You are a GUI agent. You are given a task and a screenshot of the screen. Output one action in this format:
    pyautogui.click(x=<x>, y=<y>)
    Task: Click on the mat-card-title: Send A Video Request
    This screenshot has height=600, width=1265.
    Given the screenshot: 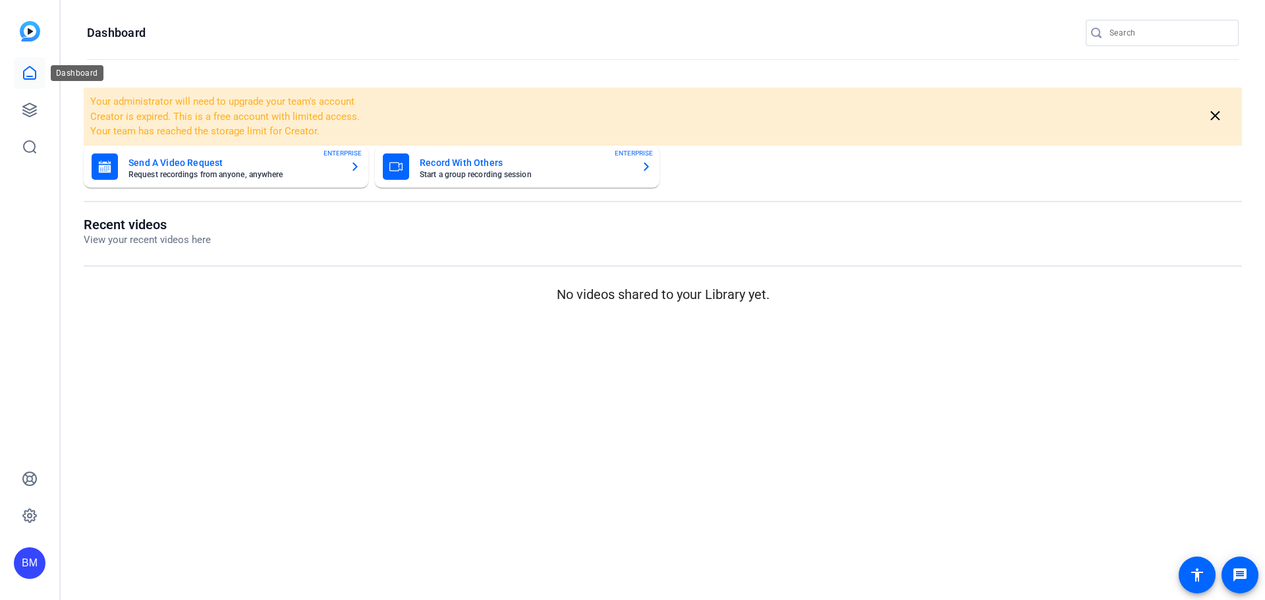 What is the action you would take?
    pyautogui.click(x=234, y=163)
    